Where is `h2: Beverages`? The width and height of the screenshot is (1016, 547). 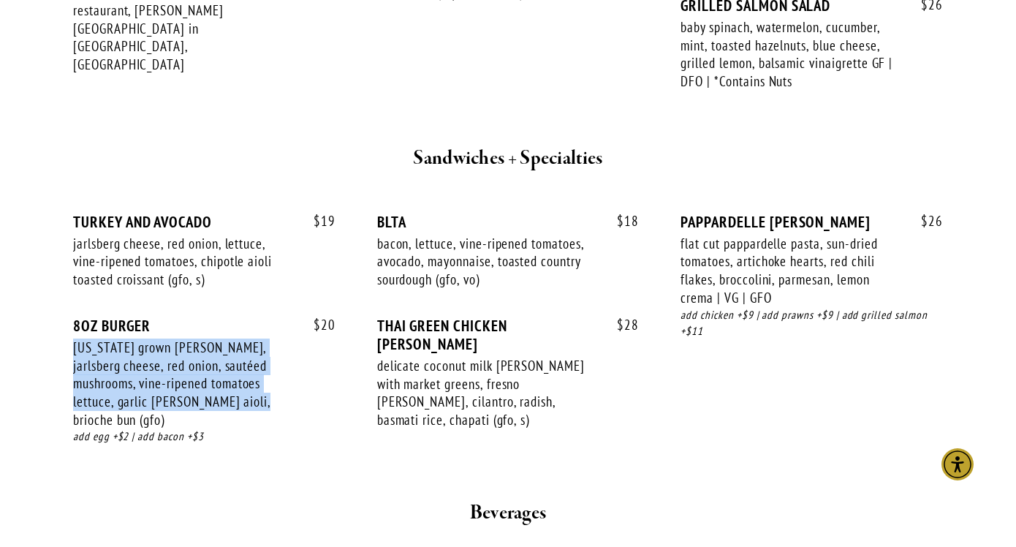 h2: Beverages is located at coordinates (508, 513).